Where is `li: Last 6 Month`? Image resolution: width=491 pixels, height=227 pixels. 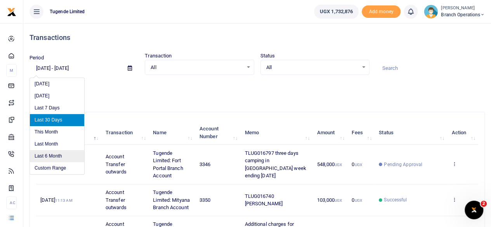
li: Last 6 Month is located at coordinates (57, 156).